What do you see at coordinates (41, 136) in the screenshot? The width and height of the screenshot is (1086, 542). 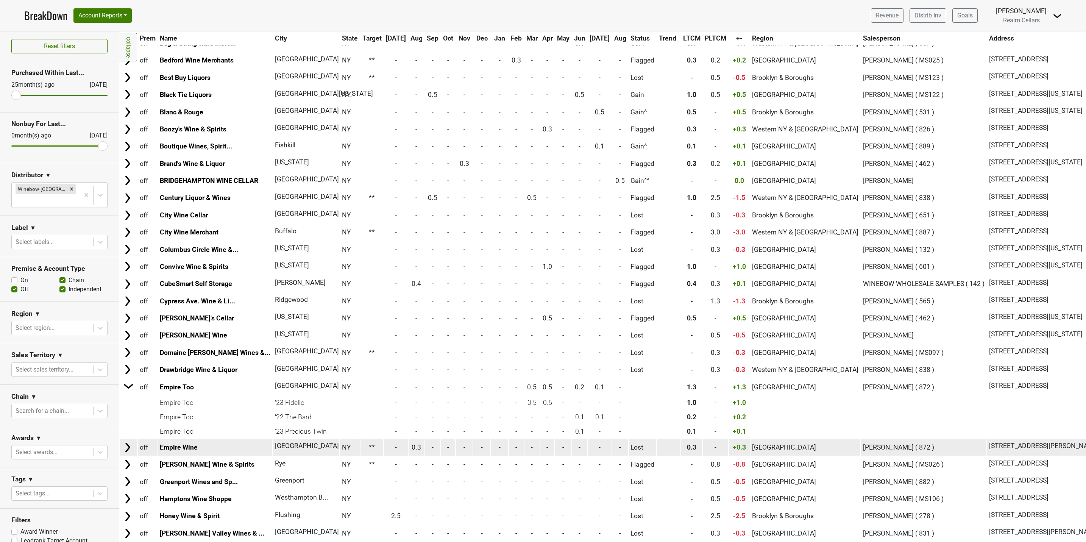 I see `div: 0 month(s) ago` at bounding box center [41, 136].